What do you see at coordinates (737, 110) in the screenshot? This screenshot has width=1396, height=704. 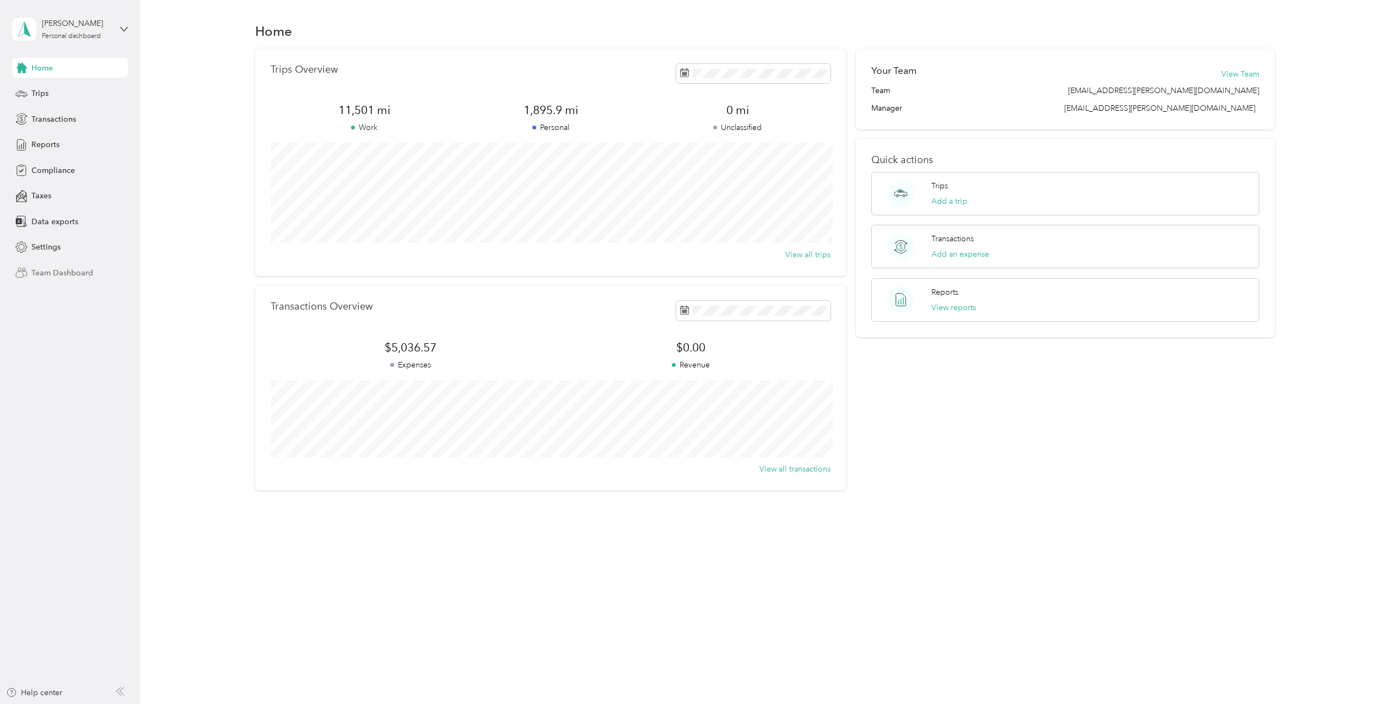 I see `span: 0 mi` at bounding box center [737, 110].